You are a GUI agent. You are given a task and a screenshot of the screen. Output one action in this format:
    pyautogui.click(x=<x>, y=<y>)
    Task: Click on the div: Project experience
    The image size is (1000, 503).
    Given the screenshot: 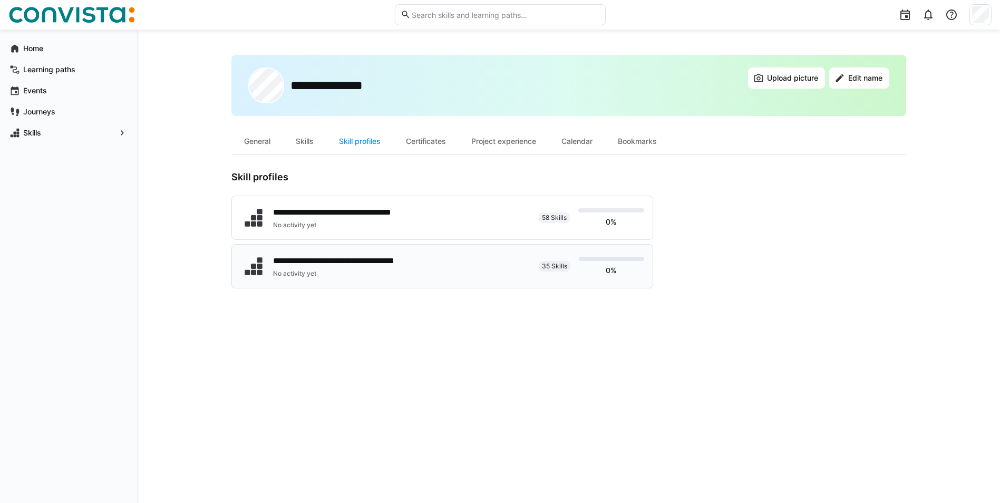 What is the action you would take?
    pyautogui.click(x=503, y=141)
    